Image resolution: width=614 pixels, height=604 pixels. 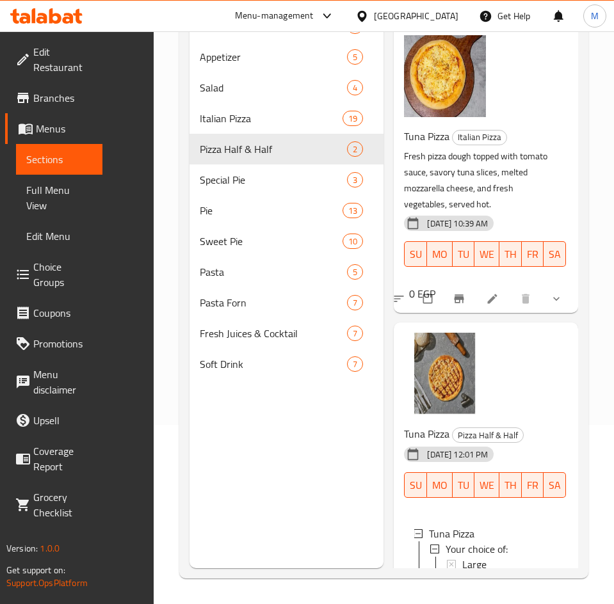 I want to click on div: Salad, so click(x=273, y=88).